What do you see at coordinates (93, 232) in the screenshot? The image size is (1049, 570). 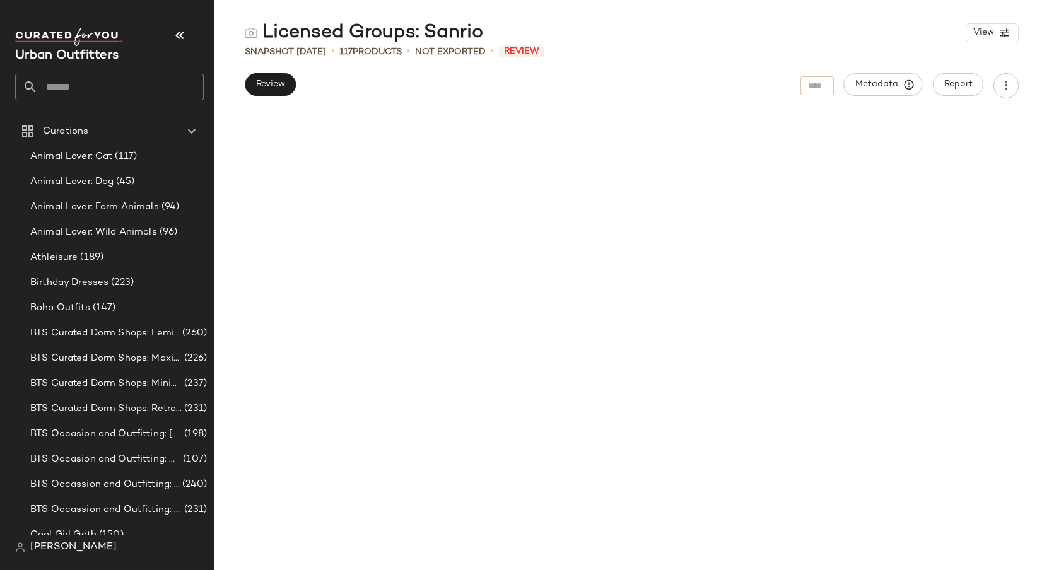 I see `span: Animal Lover: Wild Animals` at bounding box center [93, 232].